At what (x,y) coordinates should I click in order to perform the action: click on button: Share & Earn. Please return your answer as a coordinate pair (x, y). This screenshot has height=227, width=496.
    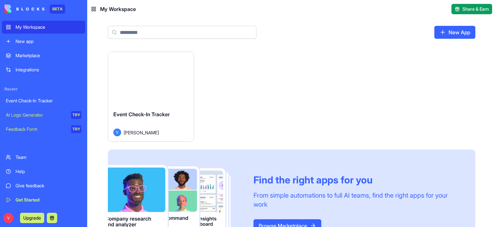
    Looking at the image, I should click on (472, 9).